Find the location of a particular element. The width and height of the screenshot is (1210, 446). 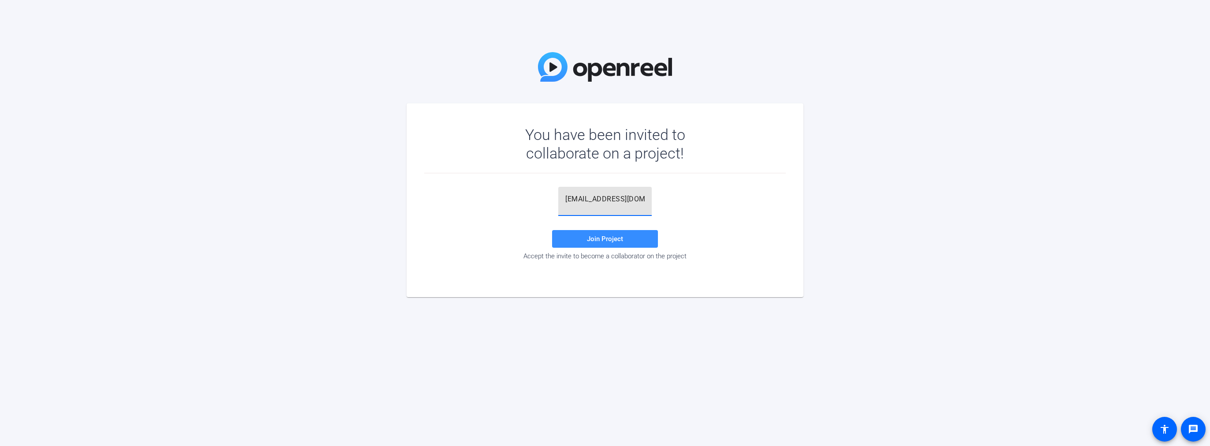

input: Password is located at coordinates (605, 199).